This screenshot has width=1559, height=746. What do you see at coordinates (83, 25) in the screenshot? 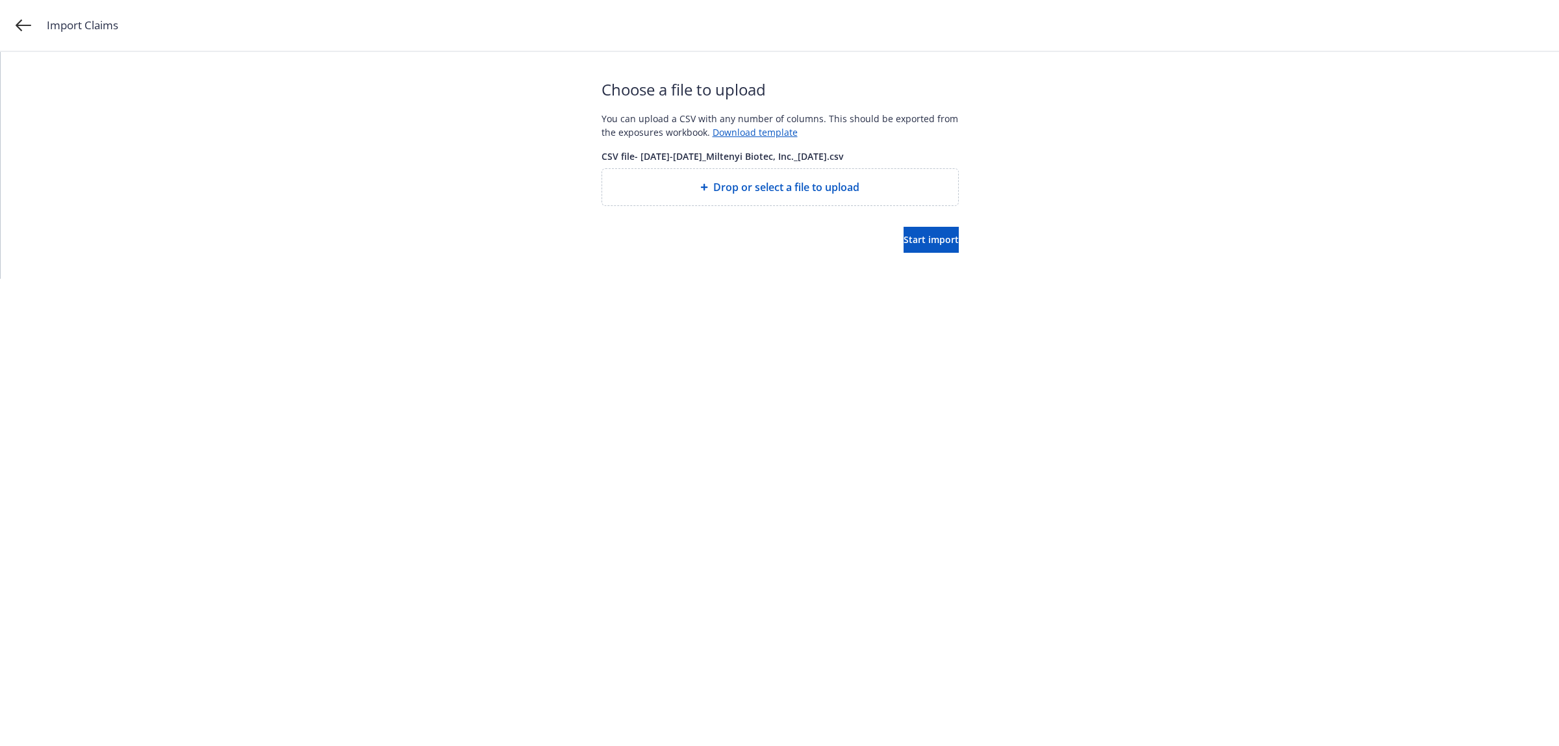
I see `span: Import Claims` at bounding box center [83, 25].